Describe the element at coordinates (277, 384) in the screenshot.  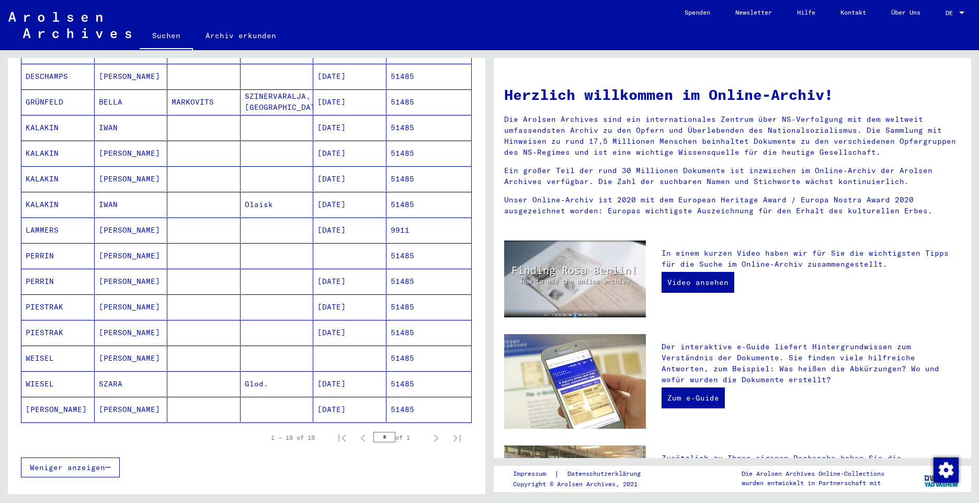
I see `mat-cell: Glod.` at that location.